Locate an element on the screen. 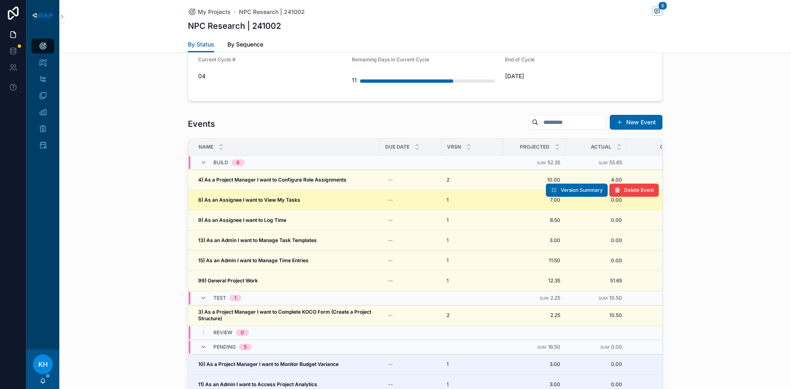  a: 99) General Project Work is located at coordinates (286, 281).